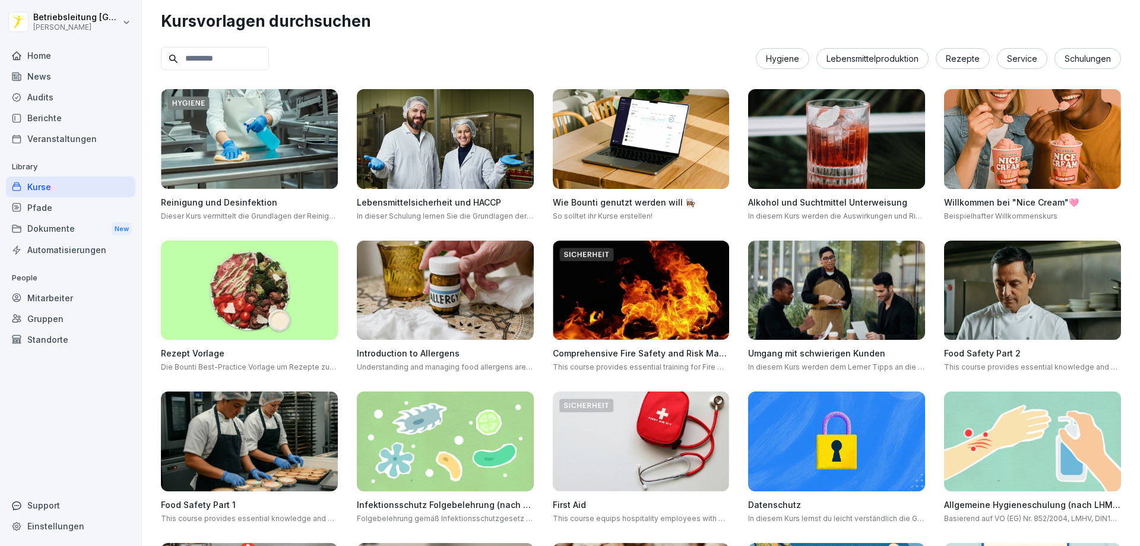 The height and width of the screenshot is (546, 1140). What do you see at coordinates (249, 202) in the screenshot?
I see `h4: Reinigung und Desinfektion` at bounding box center [249, 202].